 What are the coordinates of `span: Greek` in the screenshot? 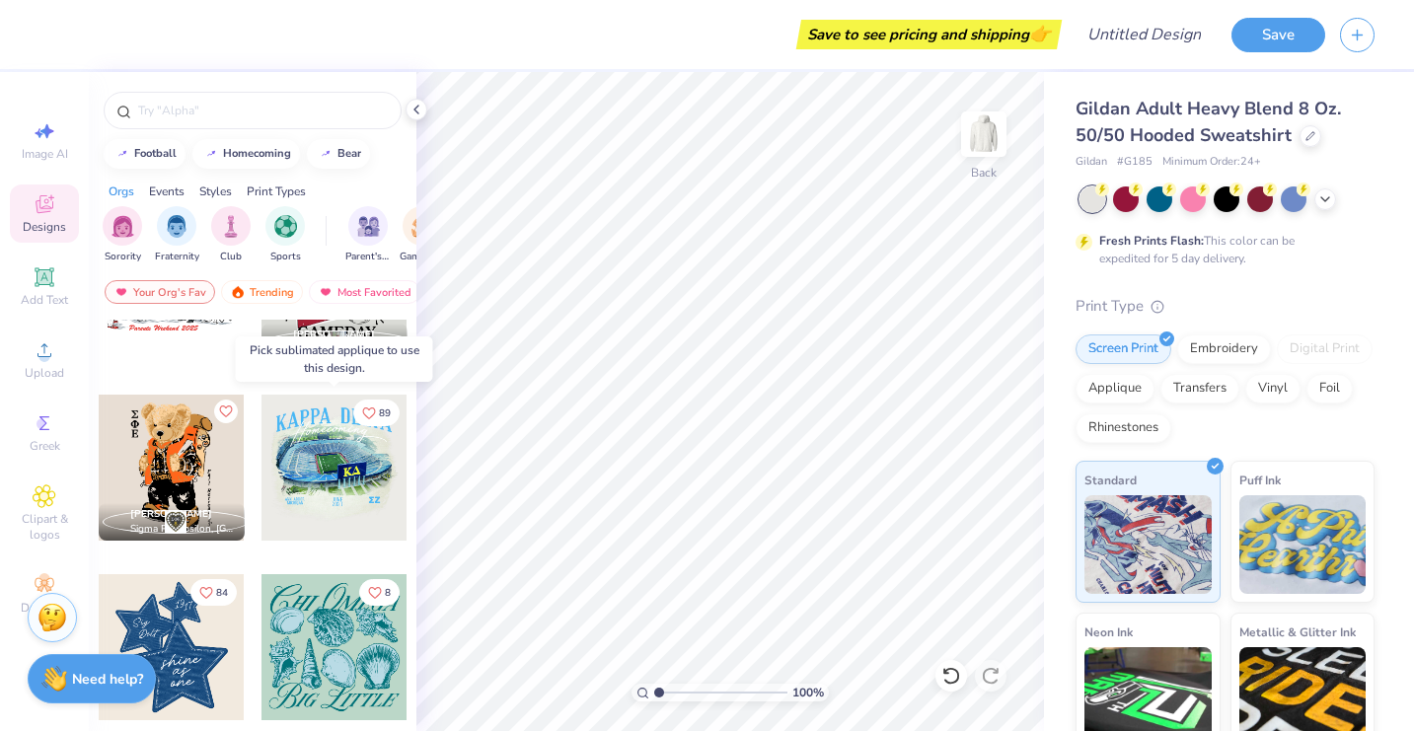 It's located at (44, 446).